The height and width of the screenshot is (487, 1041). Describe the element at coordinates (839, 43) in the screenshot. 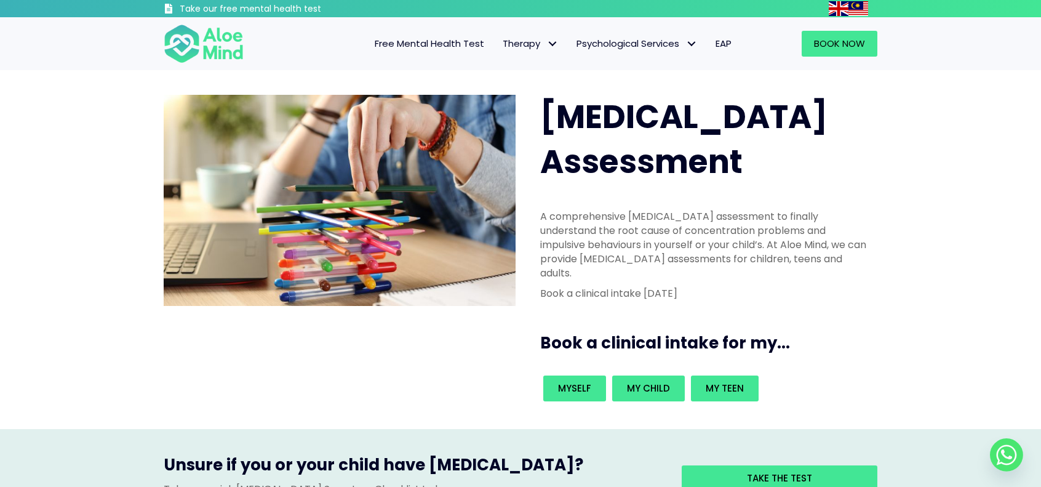

I see `span: Book Now` at that location.